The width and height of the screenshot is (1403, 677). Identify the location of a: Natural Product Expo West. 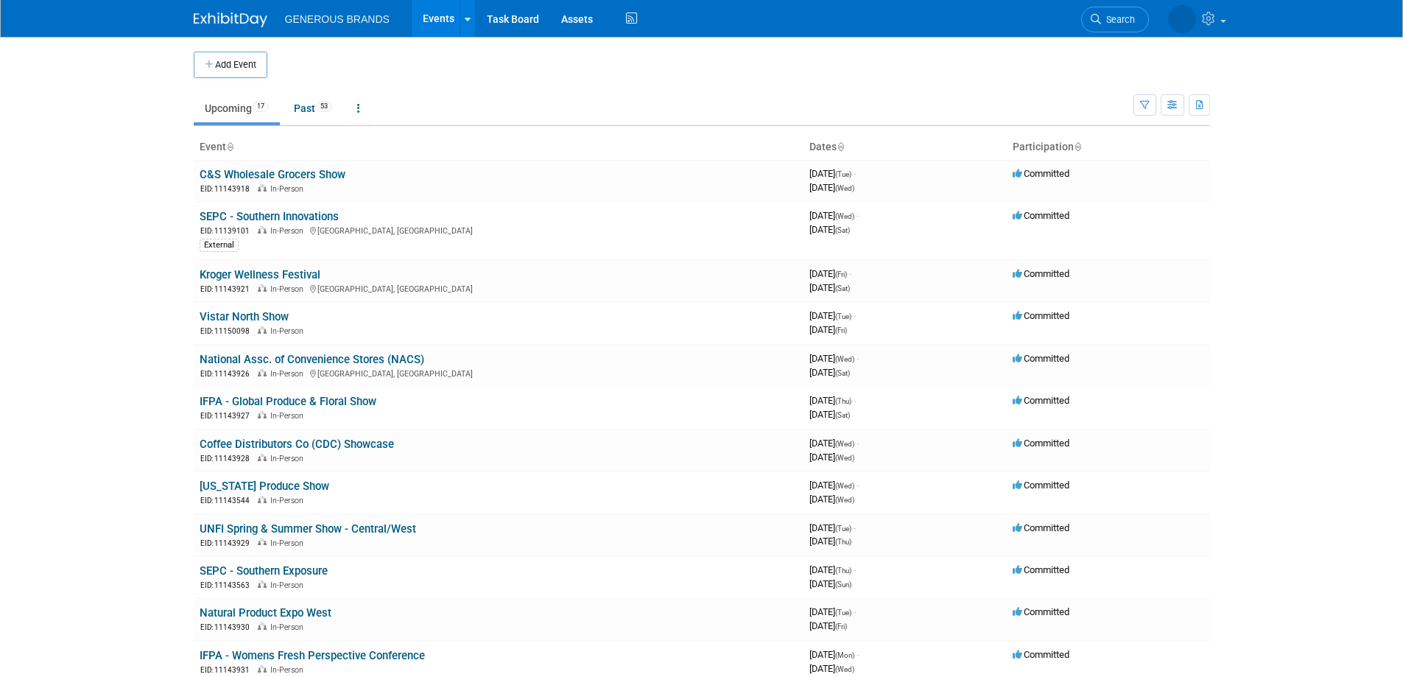
(265, 613).